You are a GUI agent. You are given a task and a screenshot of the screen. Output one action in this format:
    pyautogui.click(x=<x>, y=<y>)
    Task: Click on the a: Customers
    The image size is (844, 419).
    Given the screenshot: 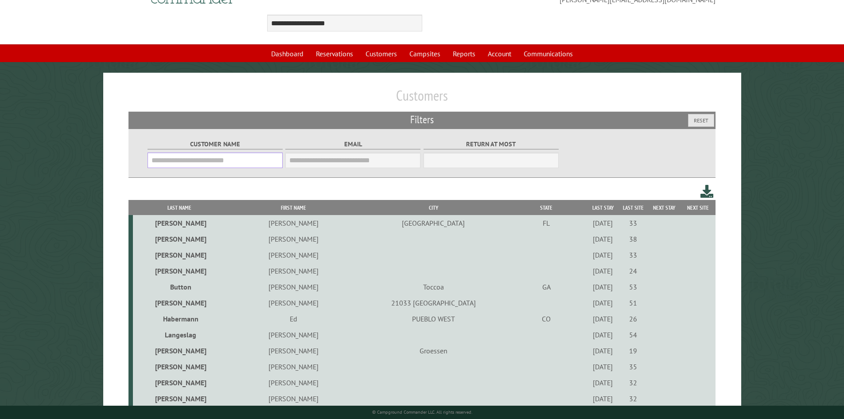 What is the action you would take?
    pyautogui.click(x=381, y=54)
    